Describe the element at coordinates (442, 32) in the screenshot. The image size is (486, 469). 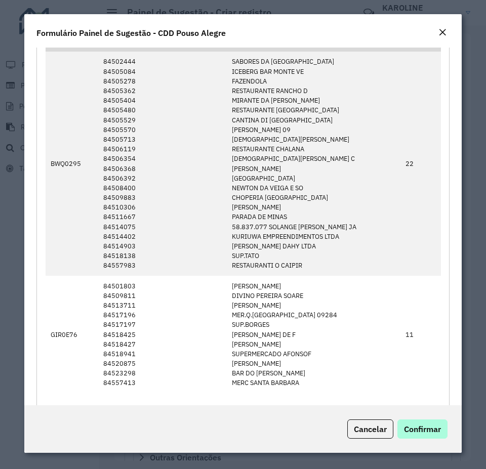
I see `em: Fechar` at that location.